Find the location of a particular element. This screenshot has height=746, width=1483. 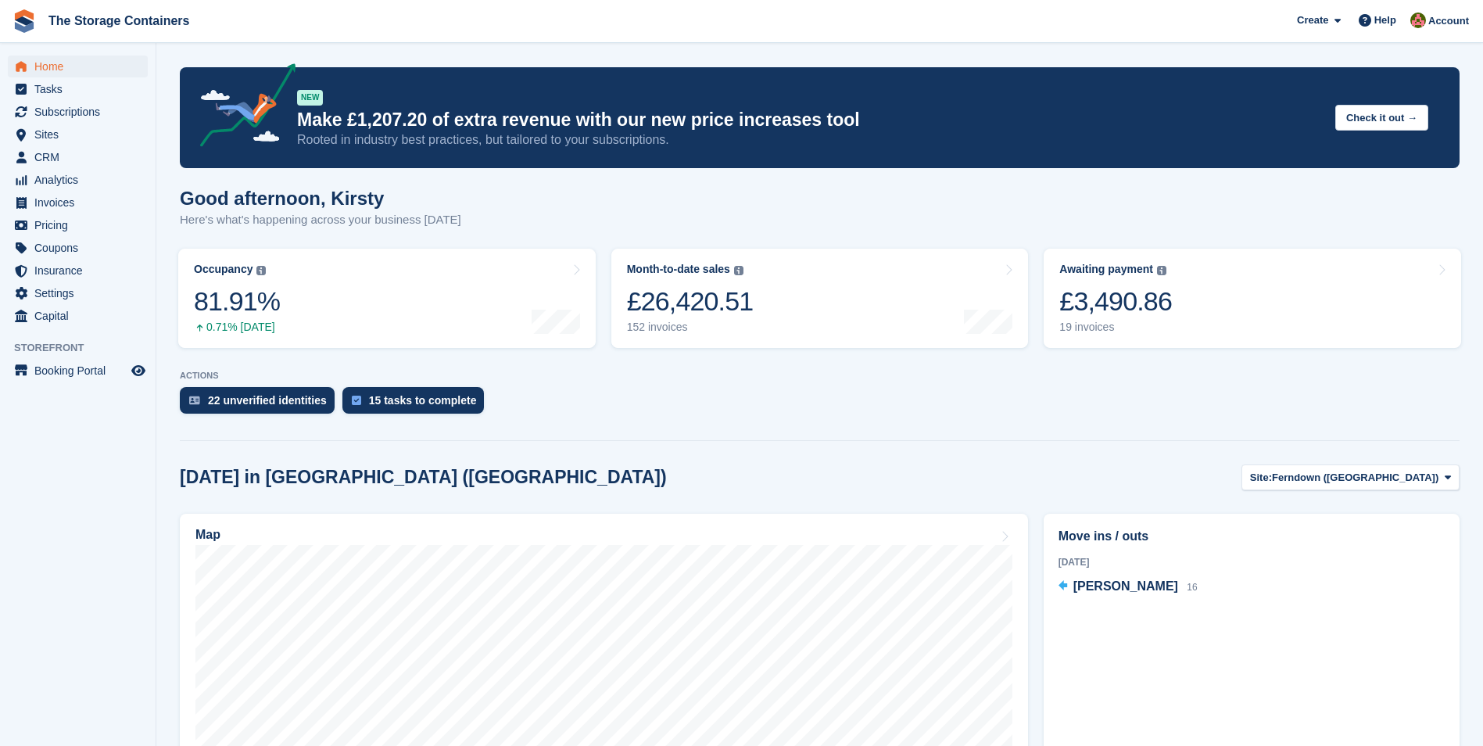

span: CRM is located at coordinates (81, 157).